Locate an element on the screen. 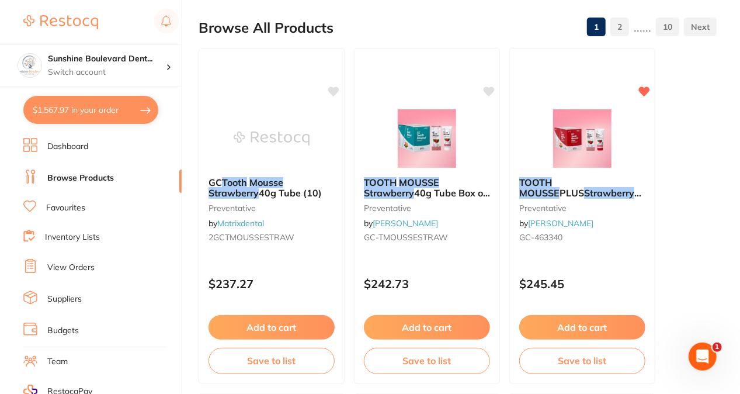  a: View Orders is located at coordinates (71, 268).